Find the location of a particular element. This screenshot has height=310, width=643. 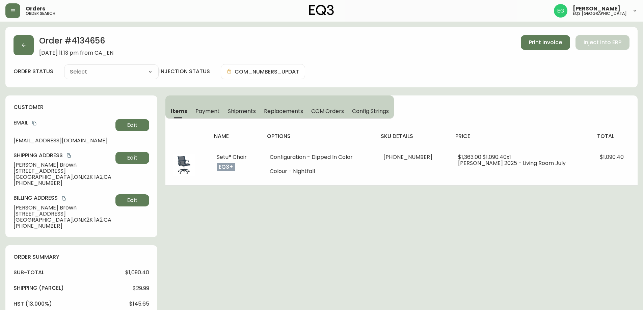

span: $1,090.40 x 1 is located at coordinates (497, 157).